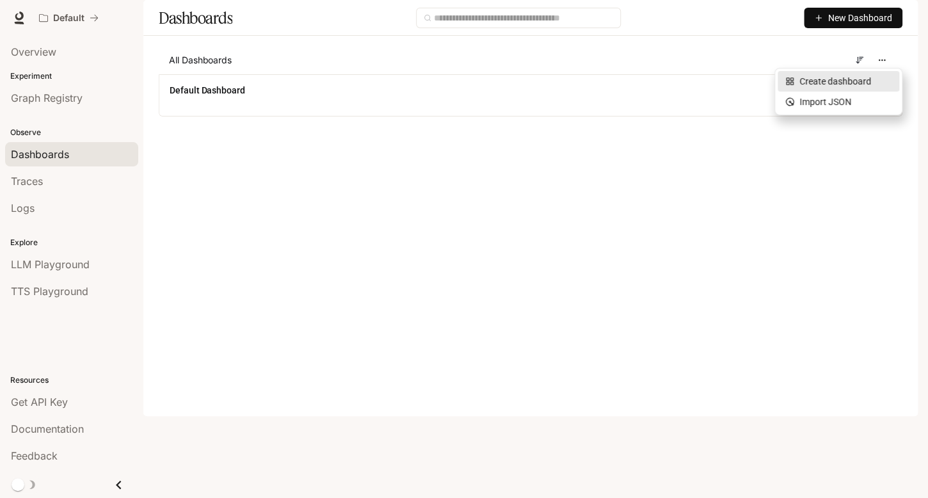 This screenshot has width=928, height=498. I want to click on span: New Dashboard, so click(860, 18).